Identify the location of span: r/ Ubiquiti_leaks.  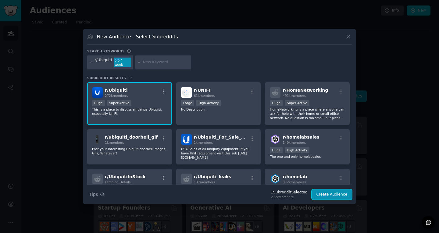
(213, 177).